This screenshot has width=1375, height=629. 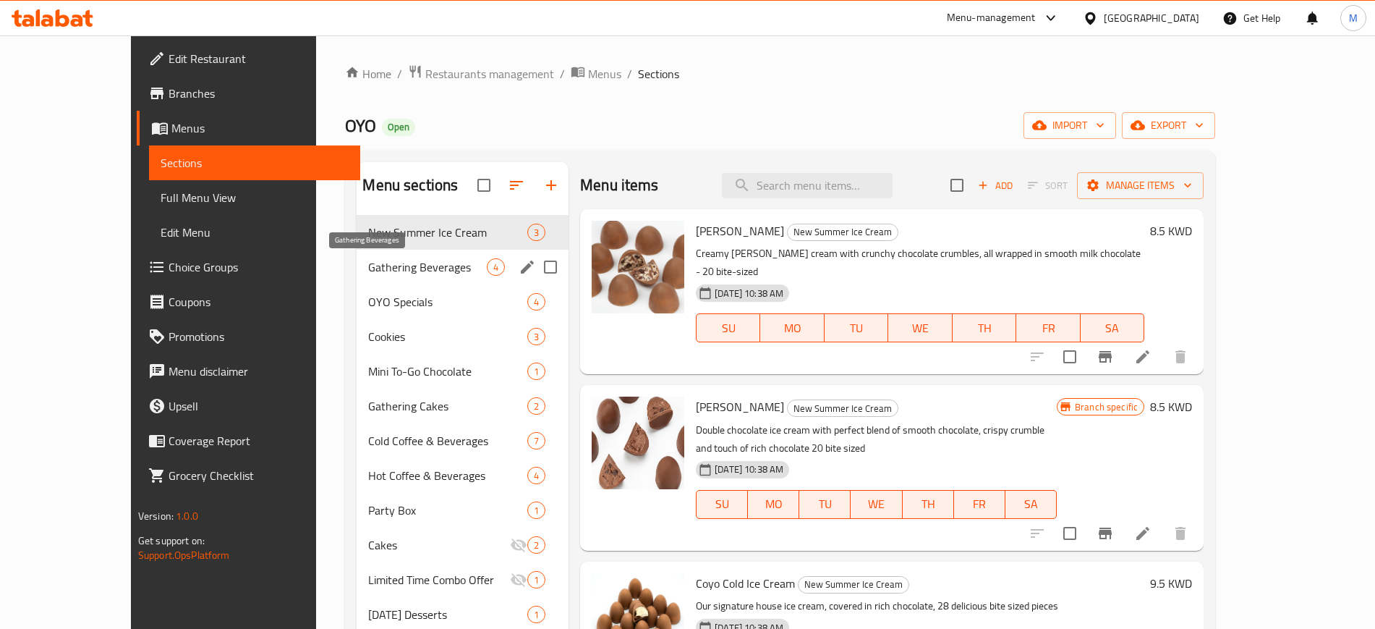 I want to click on span: Edit Menu, so click(x=255, y=232).